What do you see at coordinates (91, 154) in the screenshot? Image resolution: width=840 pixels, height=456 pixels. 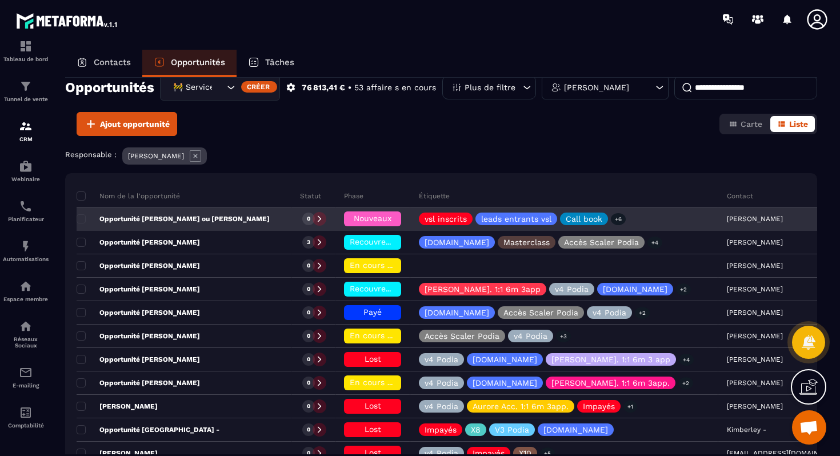 I see `p: Responsable :` at bounding box center [91, 154].